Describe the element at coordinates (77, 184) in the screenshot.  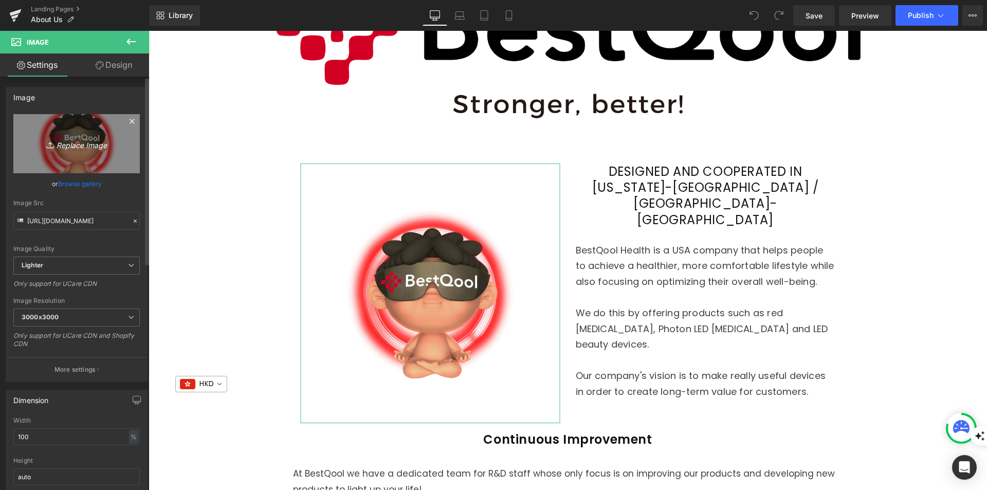
I see `div: or` at that location.